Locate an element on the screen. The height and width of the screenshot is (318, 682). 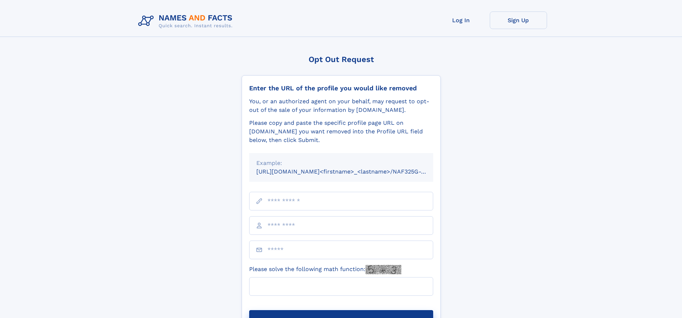
a: Log In is located at coordinates (461, 20).